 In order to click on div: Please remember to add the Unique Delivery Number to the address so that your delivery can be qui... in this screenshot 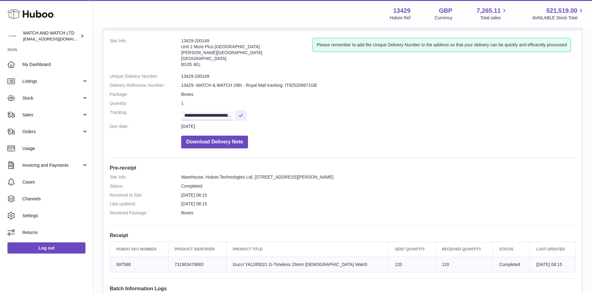, I will do `click(442, 45)`.